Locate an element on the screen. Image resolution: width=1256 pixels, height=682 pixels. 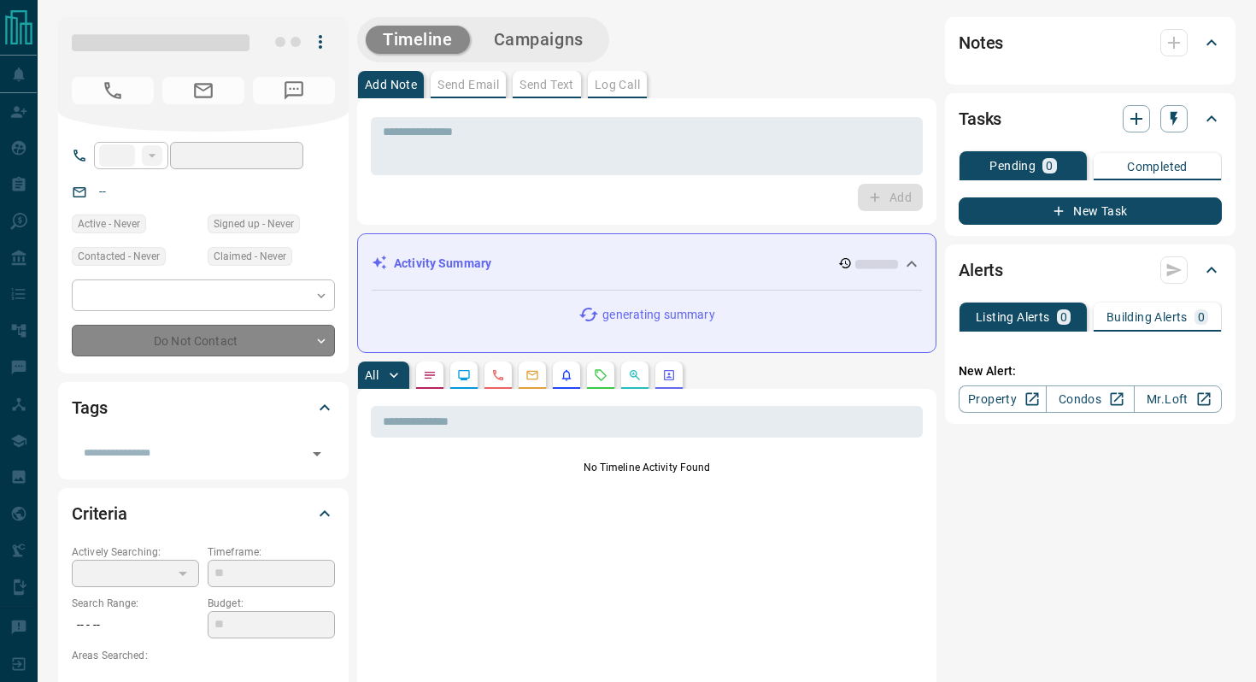
svg: Notes is located at coordinates (430, 375).